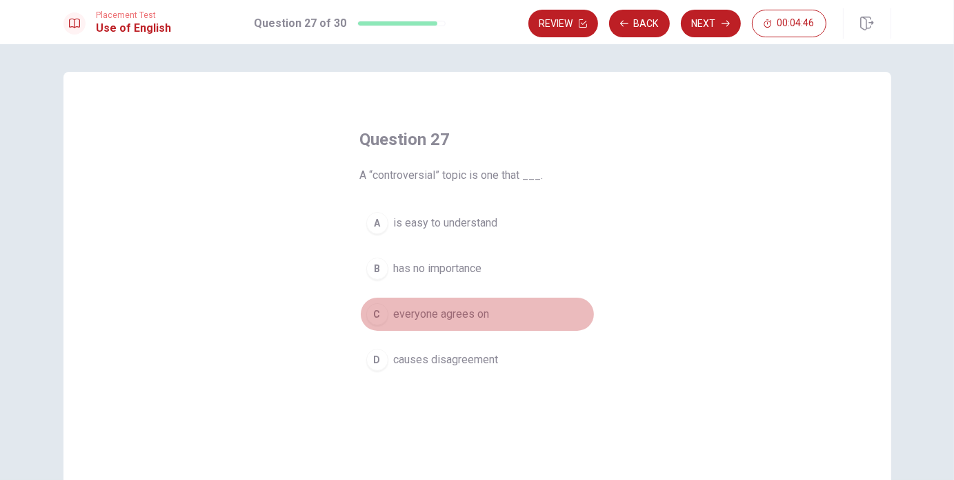 This screenshot has width=954, height=480. Describe the element at coordinates (134, 15) in the screenshot. I see `span: Placement Test` at that location.